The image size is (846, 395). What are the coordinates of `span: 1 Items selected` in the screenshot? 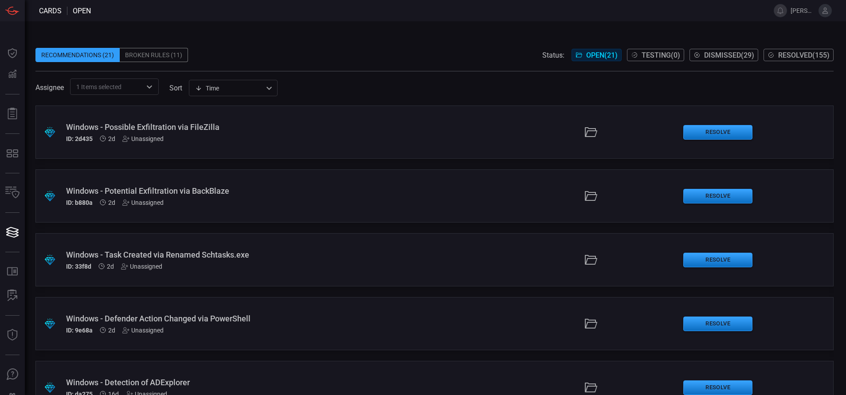 It's located at (99, 87).